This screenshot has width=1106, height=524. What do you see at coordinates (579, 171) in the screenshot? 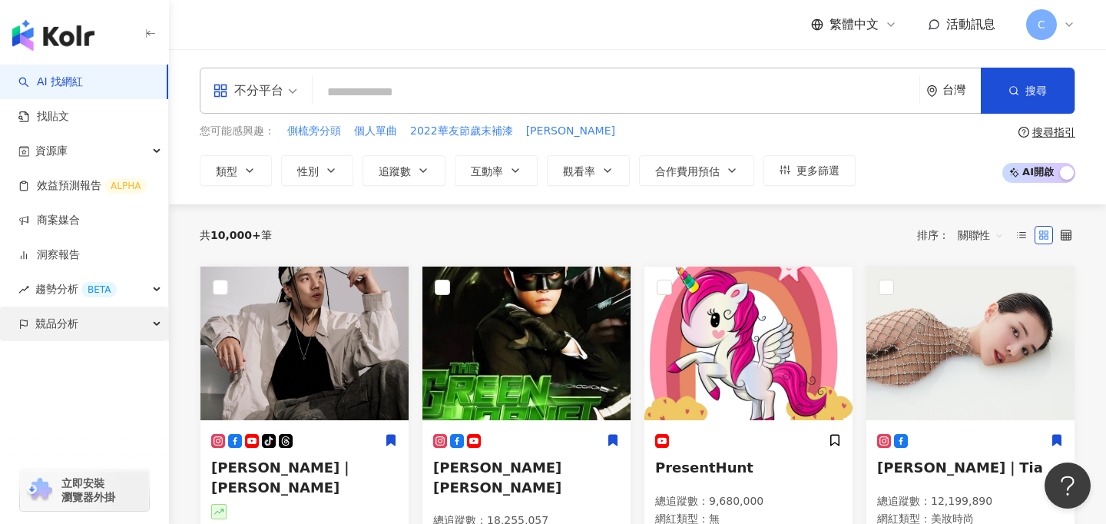
I see `span: 觀看率` at bounding box center [579, 171].